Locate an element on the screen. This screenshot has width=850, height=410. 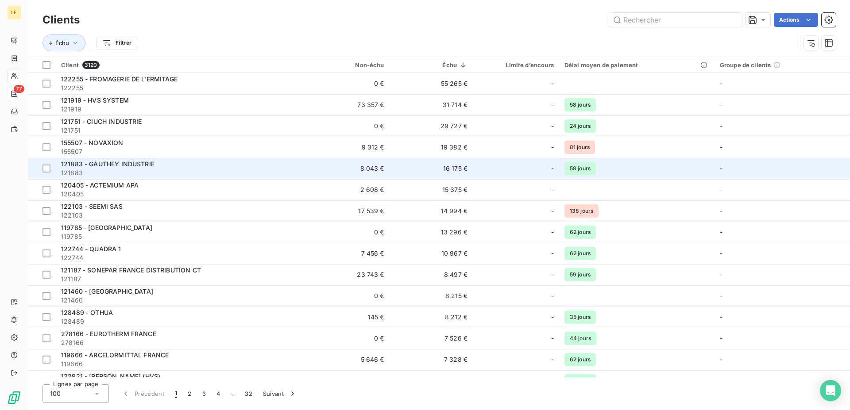
td: 2 608 € is located at coordinates (348, 190).